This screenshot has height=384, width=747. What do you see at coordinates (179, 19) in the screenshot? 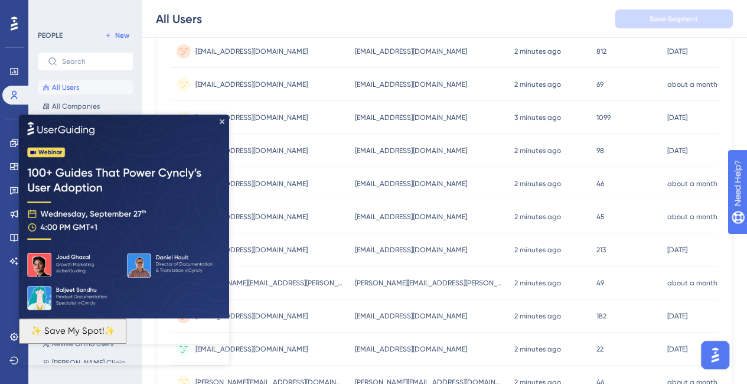
I see `div: All Users` at bounding box center [179, 19].